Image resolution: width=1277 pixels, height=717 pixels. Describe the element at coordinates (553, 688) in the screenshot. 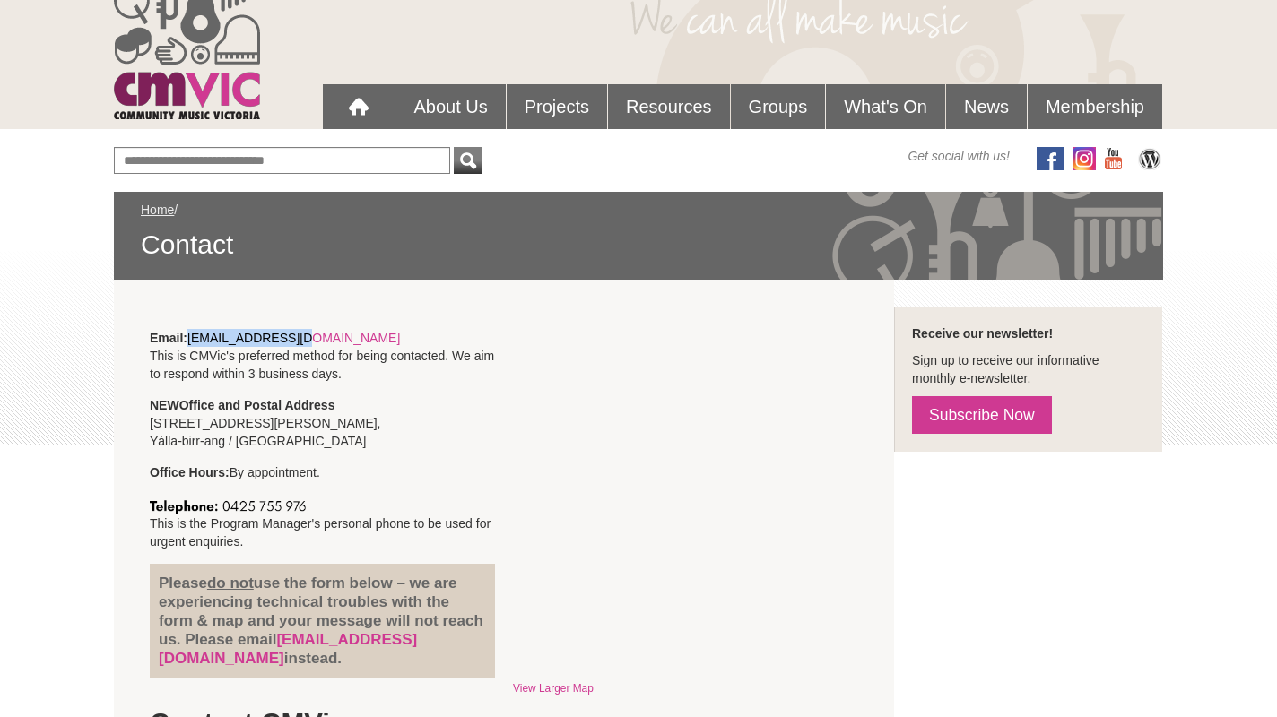

I see `a: View Larger Map` at that location.